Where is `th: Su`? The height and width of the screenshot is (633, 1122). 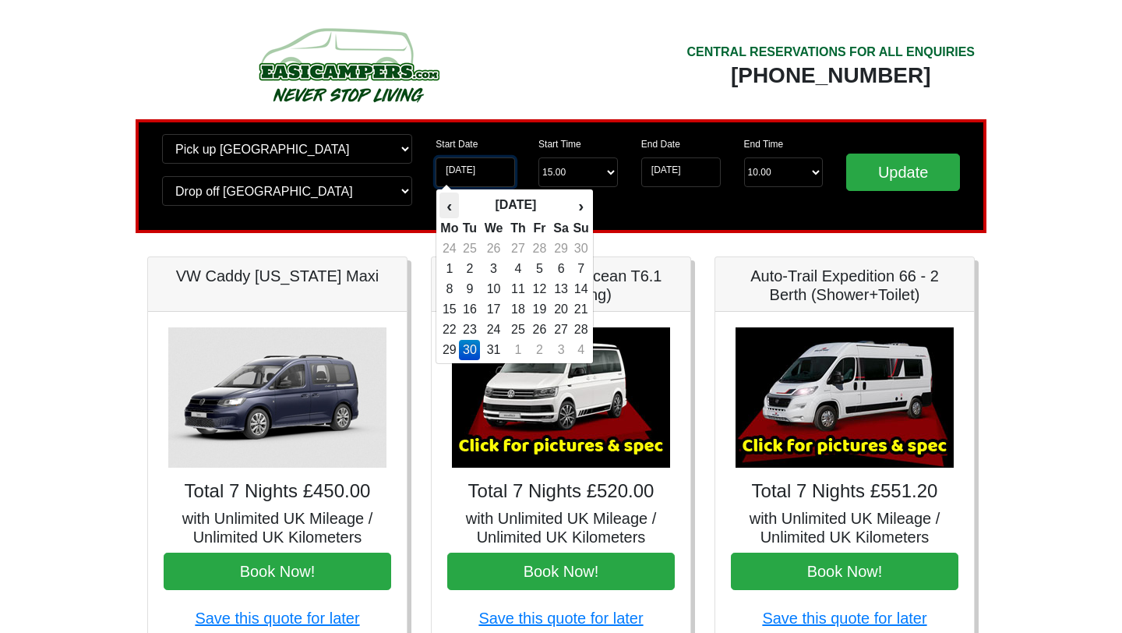
th: Su is located at coordinates (581, 228).